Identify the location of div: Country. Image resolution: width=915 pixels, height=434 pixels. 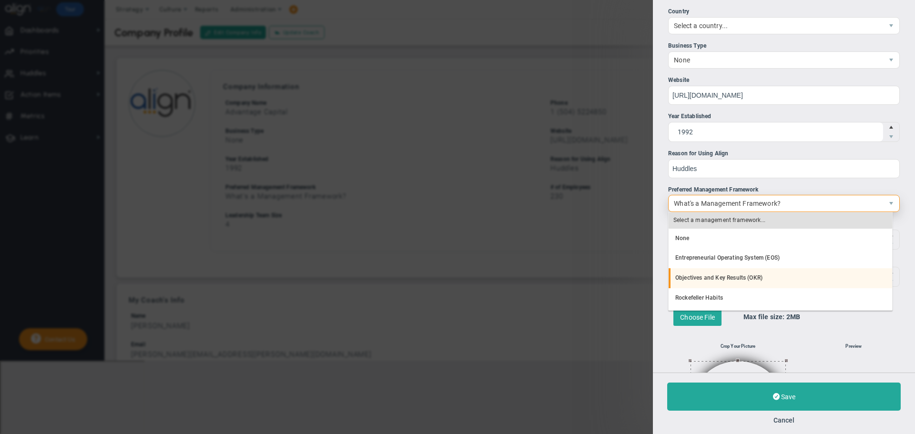
(784, 11).